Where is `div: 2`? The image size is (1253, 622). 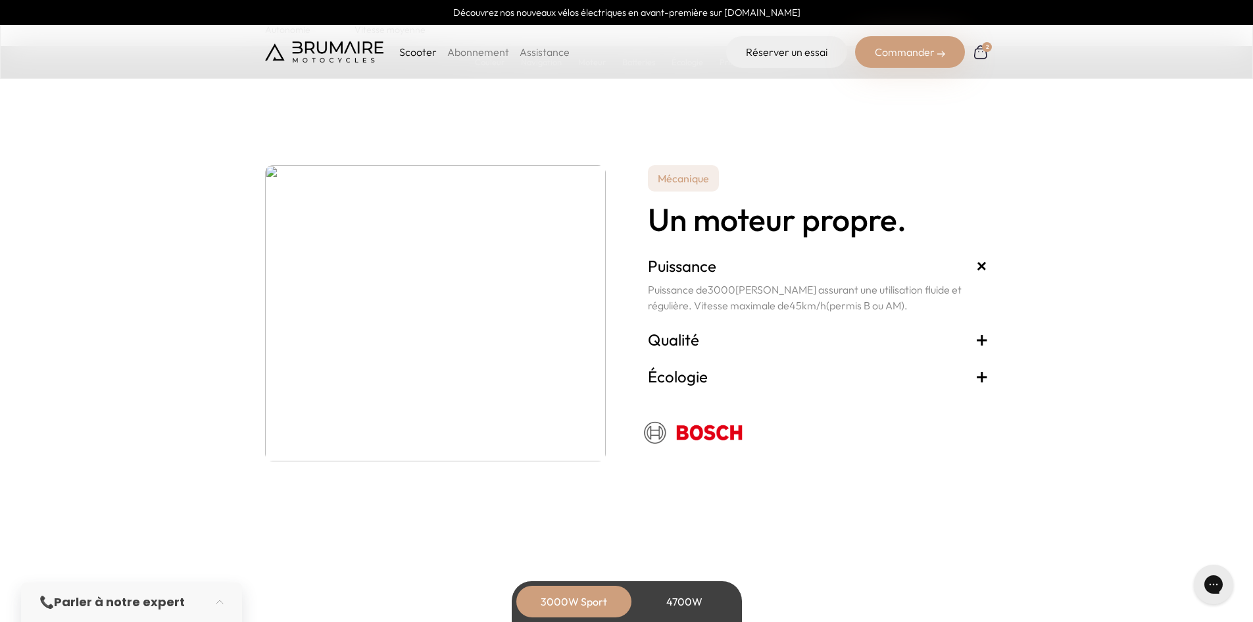
div: 2 is located at coordinates (987, 47).